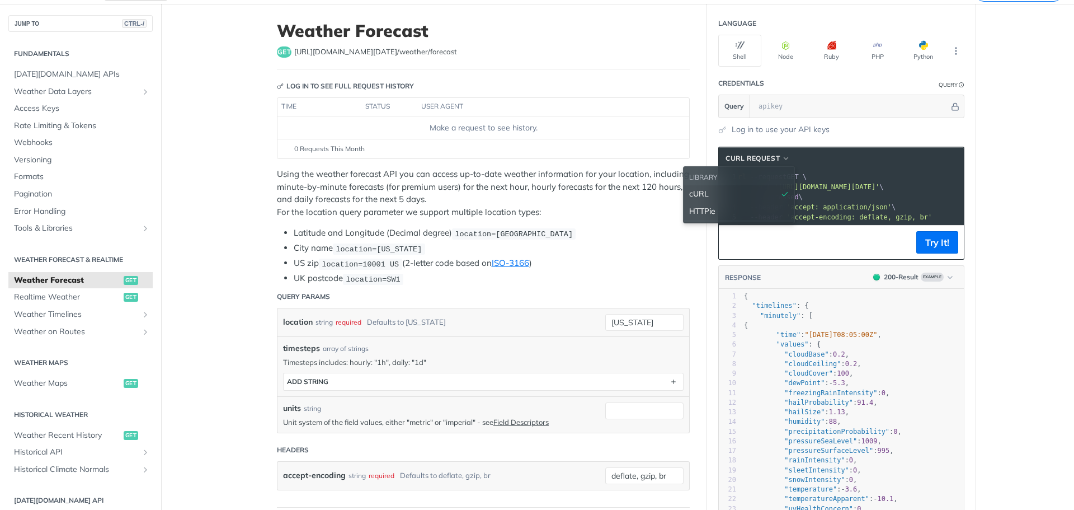  Describe the element at coordinates (859, 217) in the screenshot. I see `span: 'accept-encoding: deflate, gzip, br'` at that location.